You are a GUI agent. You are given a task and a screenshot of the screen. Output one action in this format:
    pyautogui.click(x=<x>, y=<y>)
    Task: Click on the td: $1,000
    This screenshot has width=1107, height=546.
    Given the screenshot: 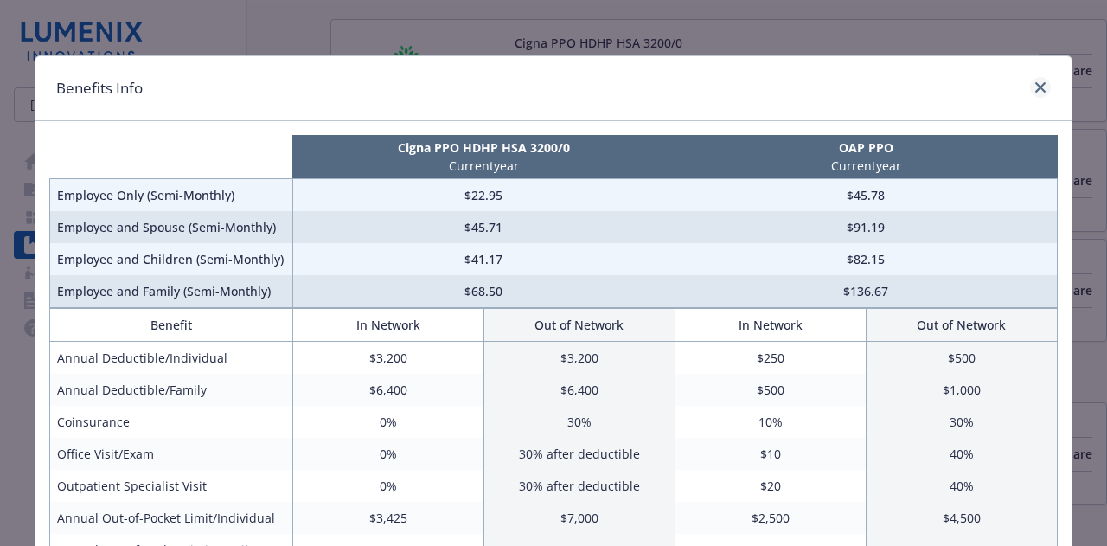 What is the action you would take?
    pyautogui.click(x=961, y=389)
    